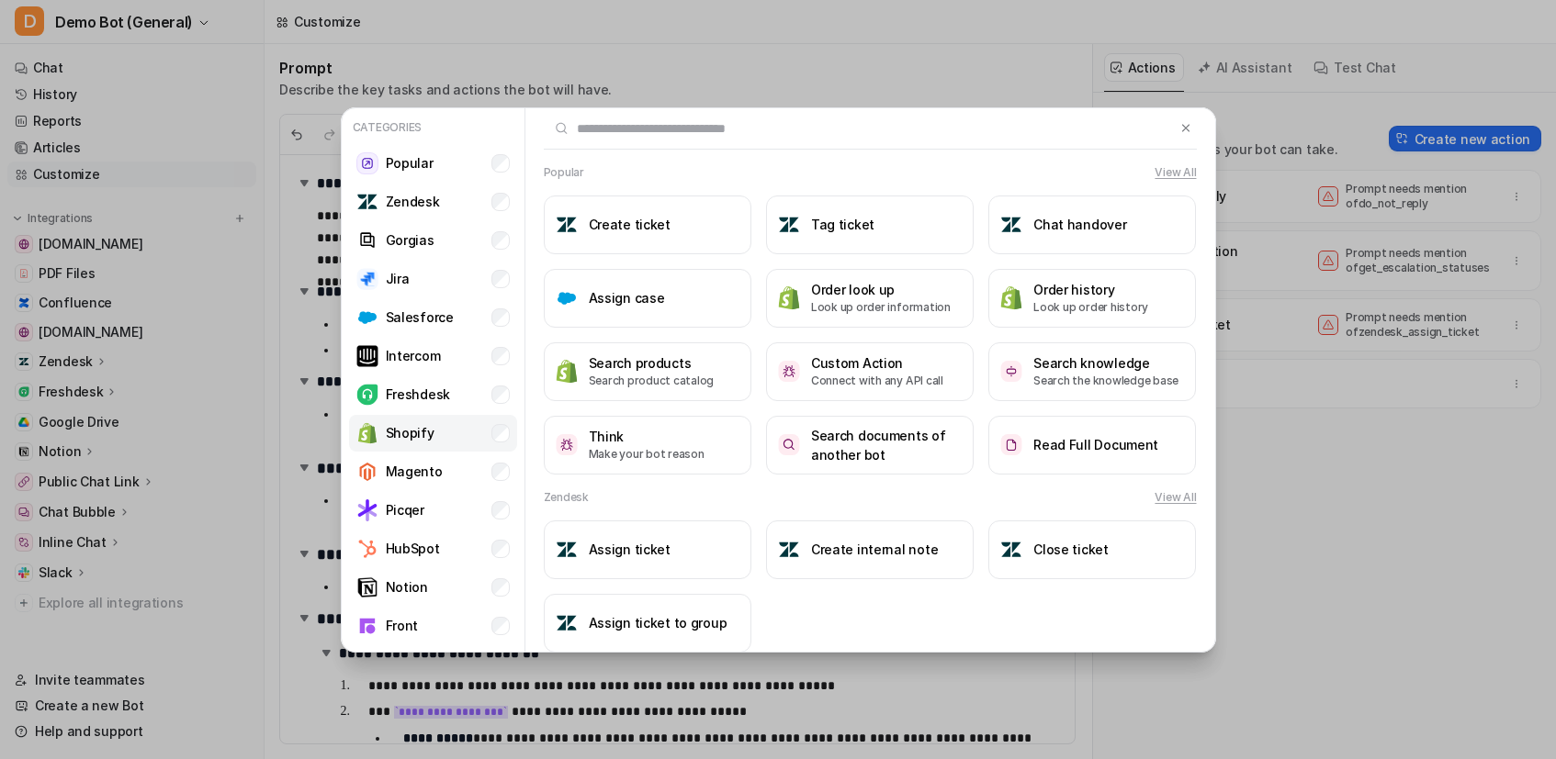  Describe the element at coordinates (651, 381) in the screenshot. I see `p: Search product catalog` at that location.